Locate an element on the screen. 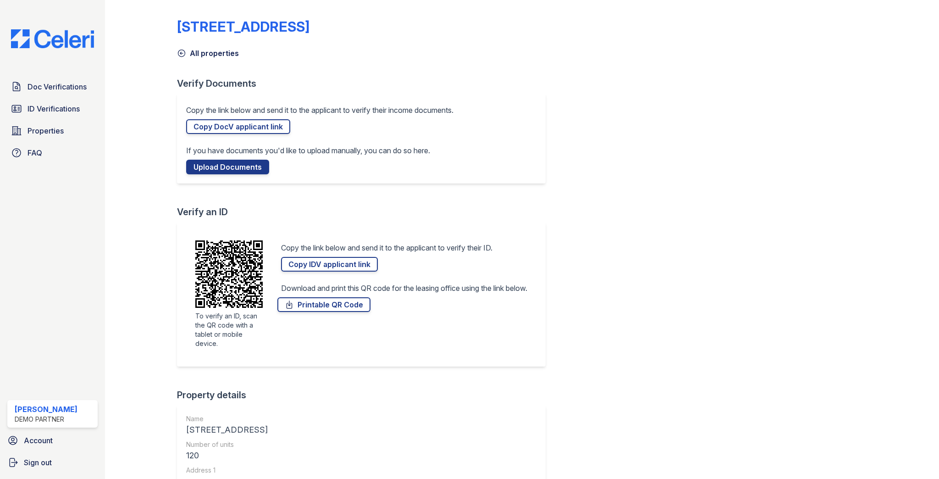  a: Printable QR Code is located at coordinates (324, 304).